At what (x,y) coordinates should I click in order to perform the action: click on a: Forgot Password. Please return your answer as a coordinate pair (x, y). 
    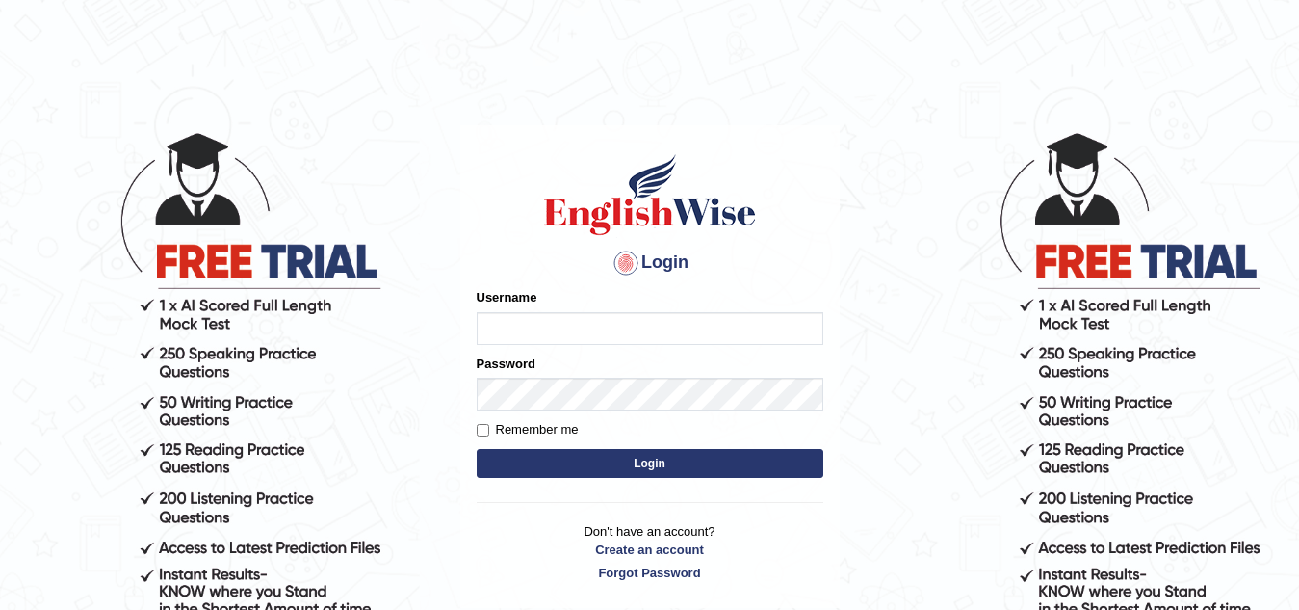
    Looking at the image, I should click on (650, 572).